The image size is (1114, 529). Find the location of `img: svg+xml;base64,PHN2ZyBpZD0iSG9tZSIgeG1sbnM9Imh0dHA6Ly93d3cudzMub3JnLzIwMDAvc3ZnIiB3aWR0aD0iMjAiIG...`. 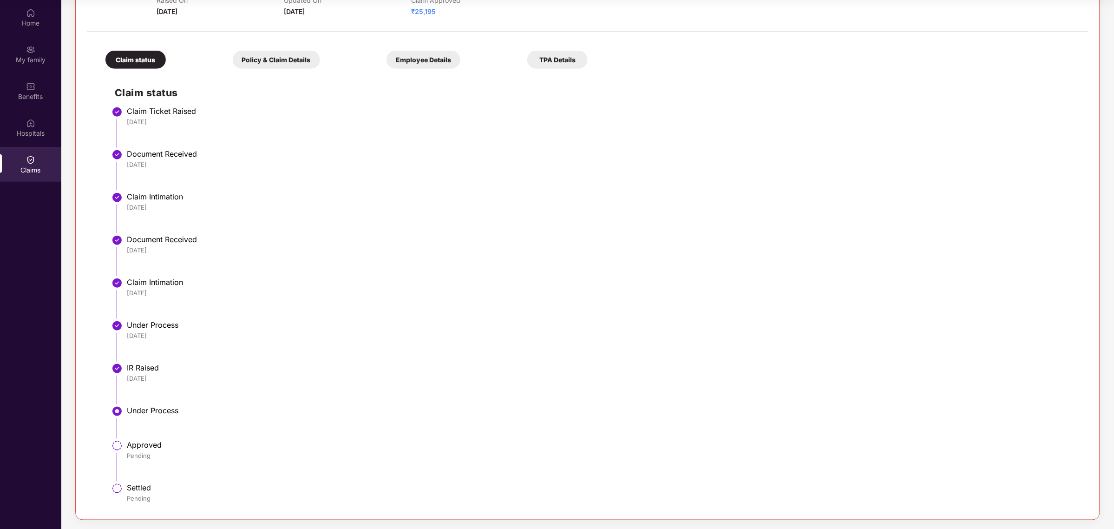

img: svg+xml;base64,PHN2ZyBpZD0iSG9tZSIgeG1sbnM9Imh0dHA6Ly93d3cudzMub3JnLzIwMDAvc3ZnIiB3aWR0aD0iMjAiIG... is located at coordinates (31, 13).